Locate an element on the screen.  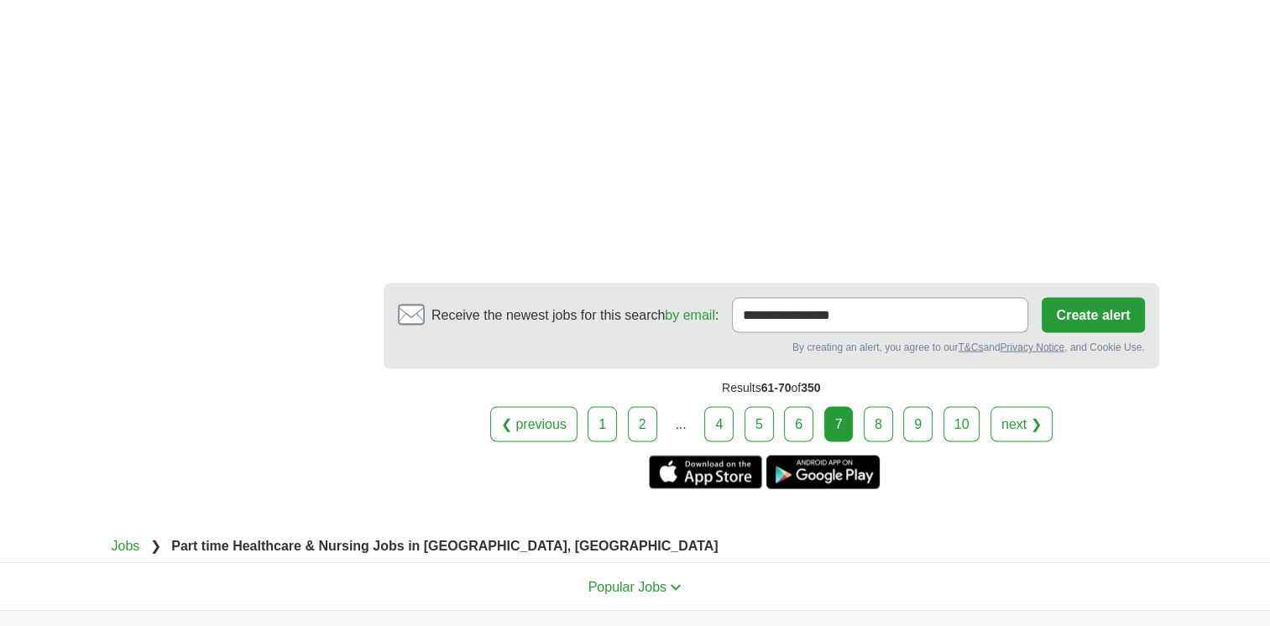
a: Jobs is located at coordinates (126, 545).